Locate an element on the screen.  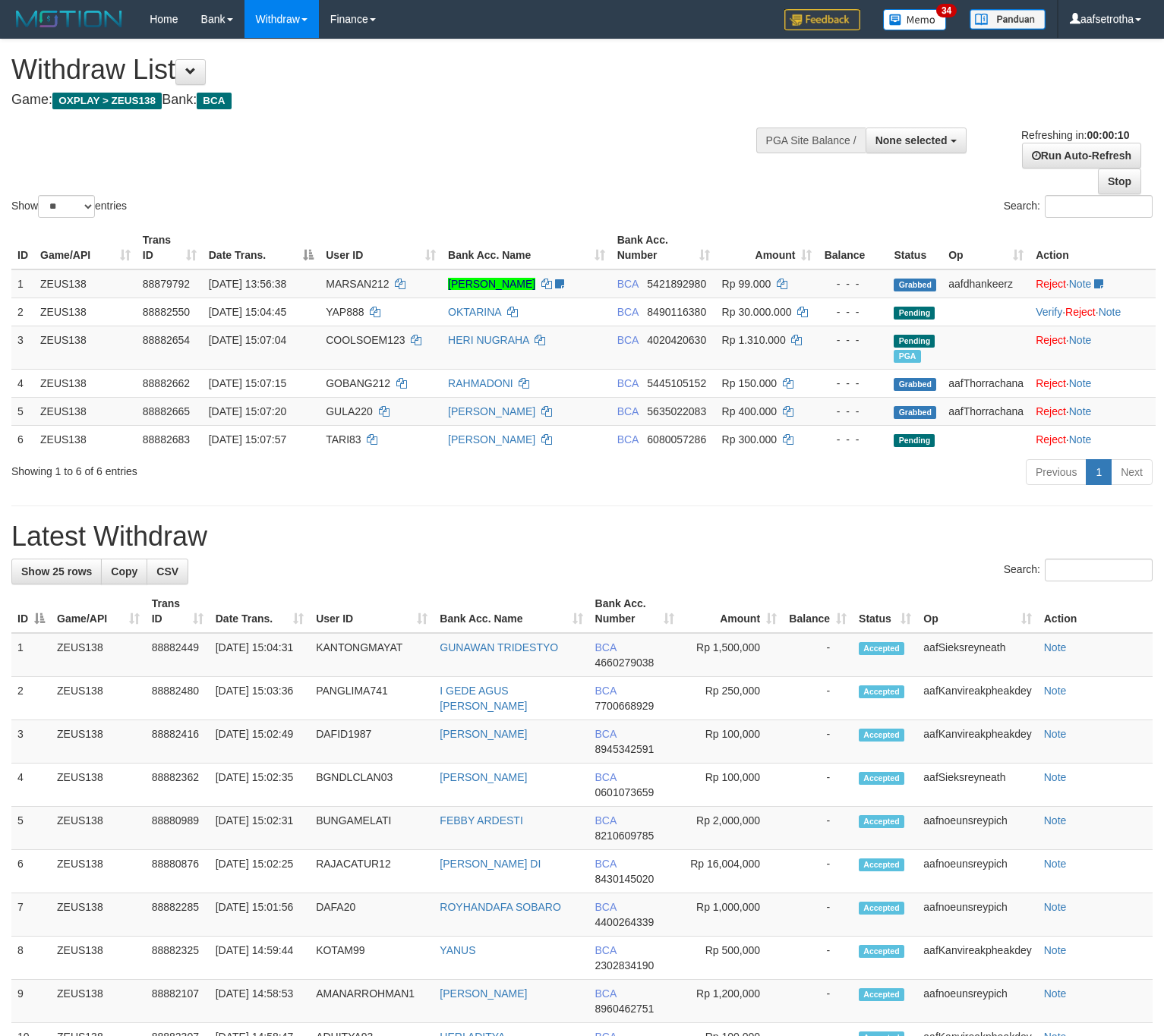
td: aafSieksreyneath is located at coordinates (977, 655).